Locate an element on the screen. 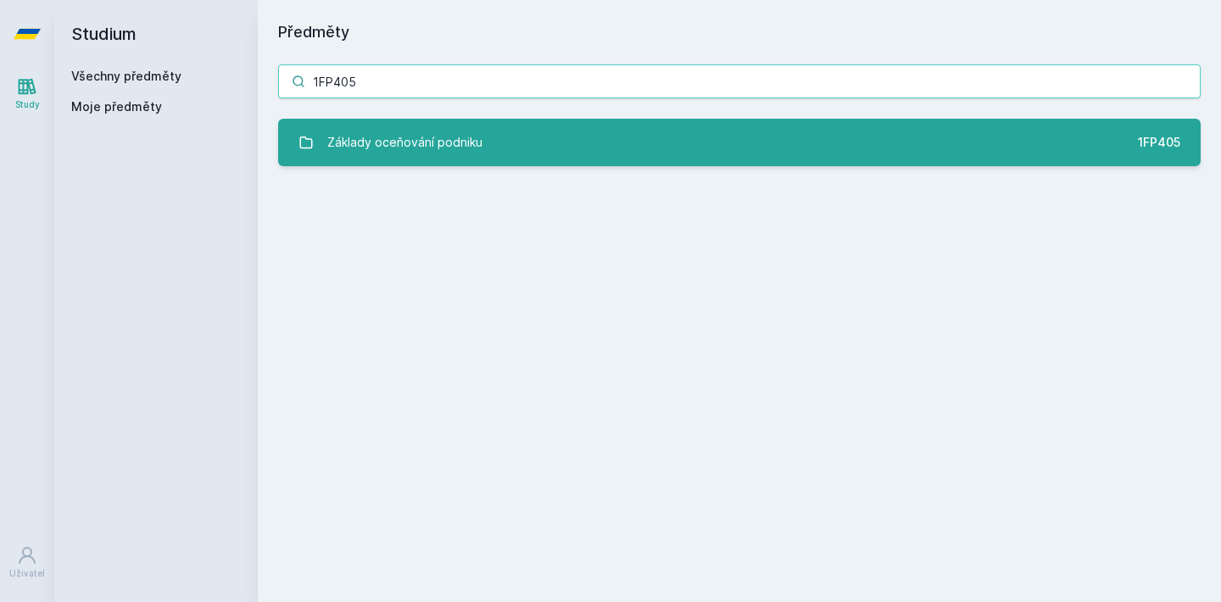  a: Základy oceňování podniku 1FP405 is located at coordinates (739, 142).